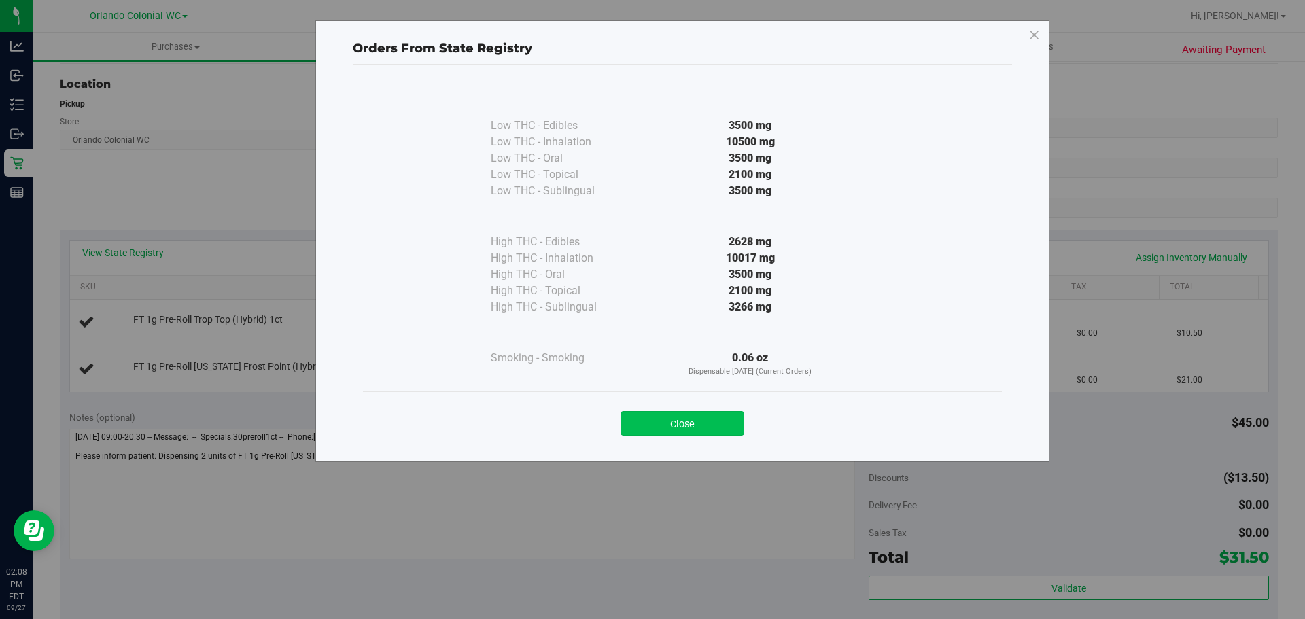 The width and height of the screenshot is (1305, 619). What do you see at coordinates (750, 242) in the screenshot?
I see `div: 2628 mg` at bounding box center [750, 242].